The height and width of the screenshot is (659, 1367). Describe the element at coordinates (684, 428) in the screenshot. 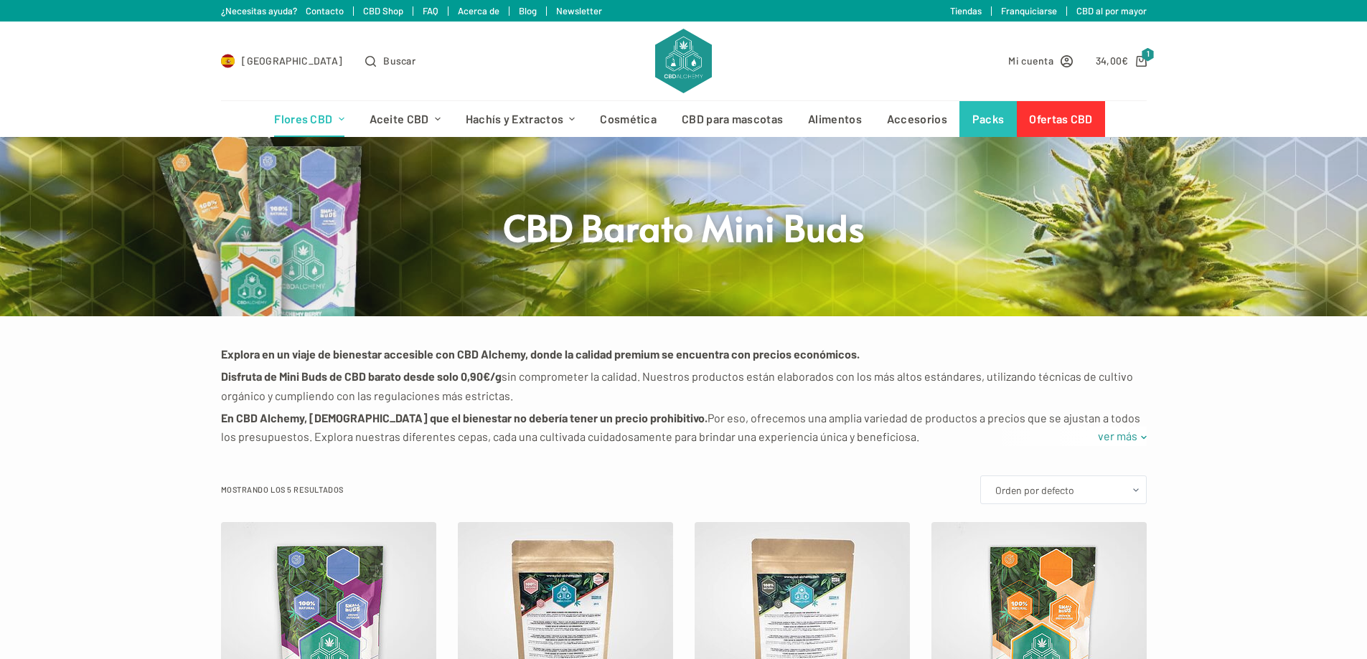

I see `p: Por eso, ofrecemos una amplia variedad de productos a precios que se ajustan a todos los presupue...` at that location.